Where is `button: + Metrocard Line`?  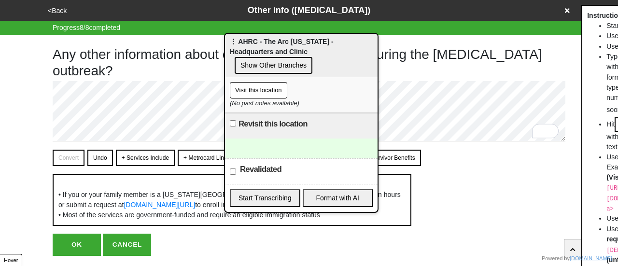 button: + Metrocard Line is located at coordinates (205, 158).